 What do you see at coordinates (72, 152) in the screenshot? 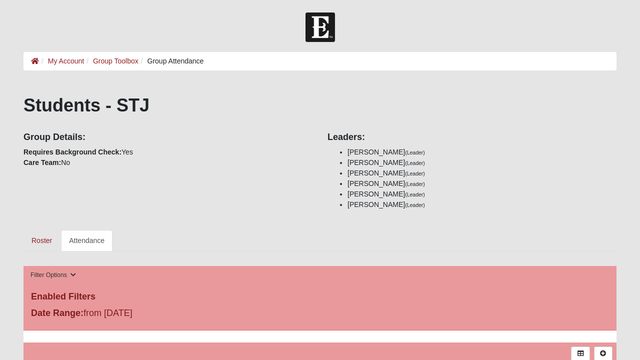
I see `strong: Requires Background Check:` at bounding box center [72, 152].